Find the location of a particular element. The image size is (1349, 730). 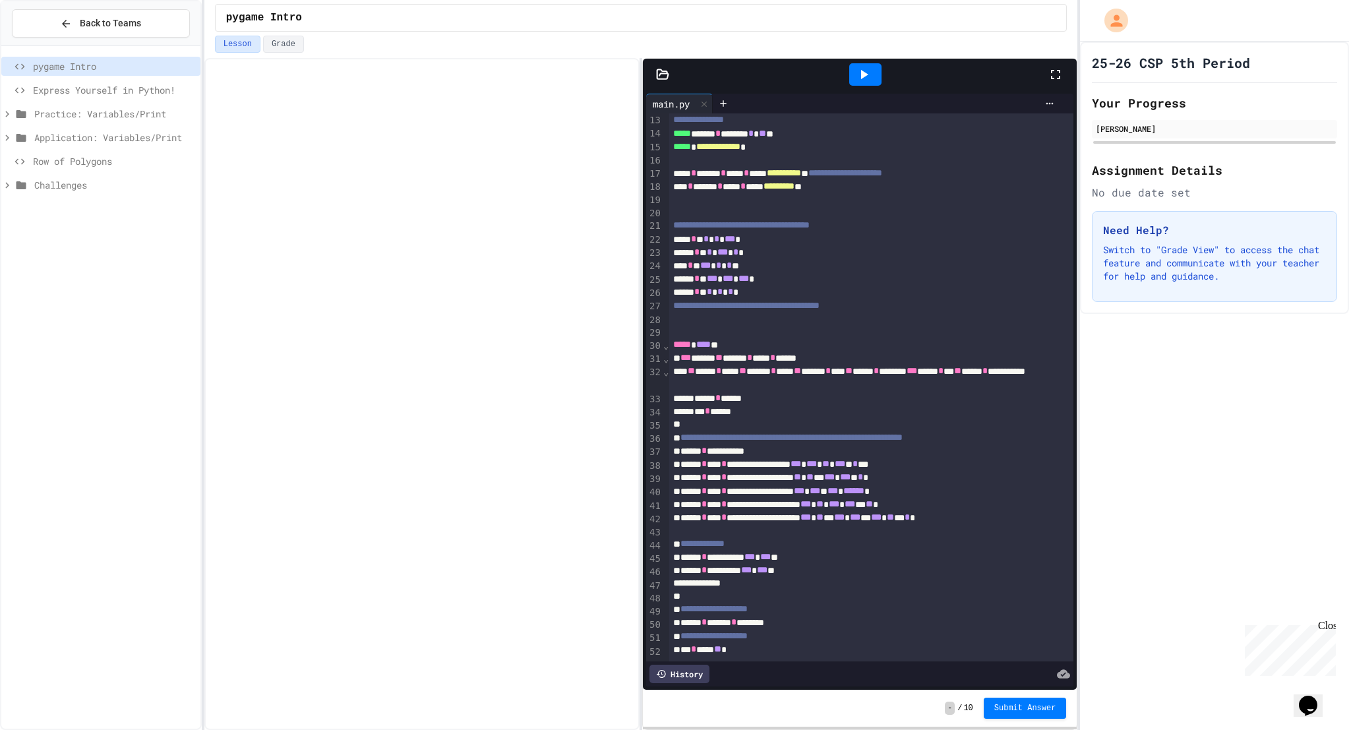

button: Lesson is located at coordinates (237, 44).